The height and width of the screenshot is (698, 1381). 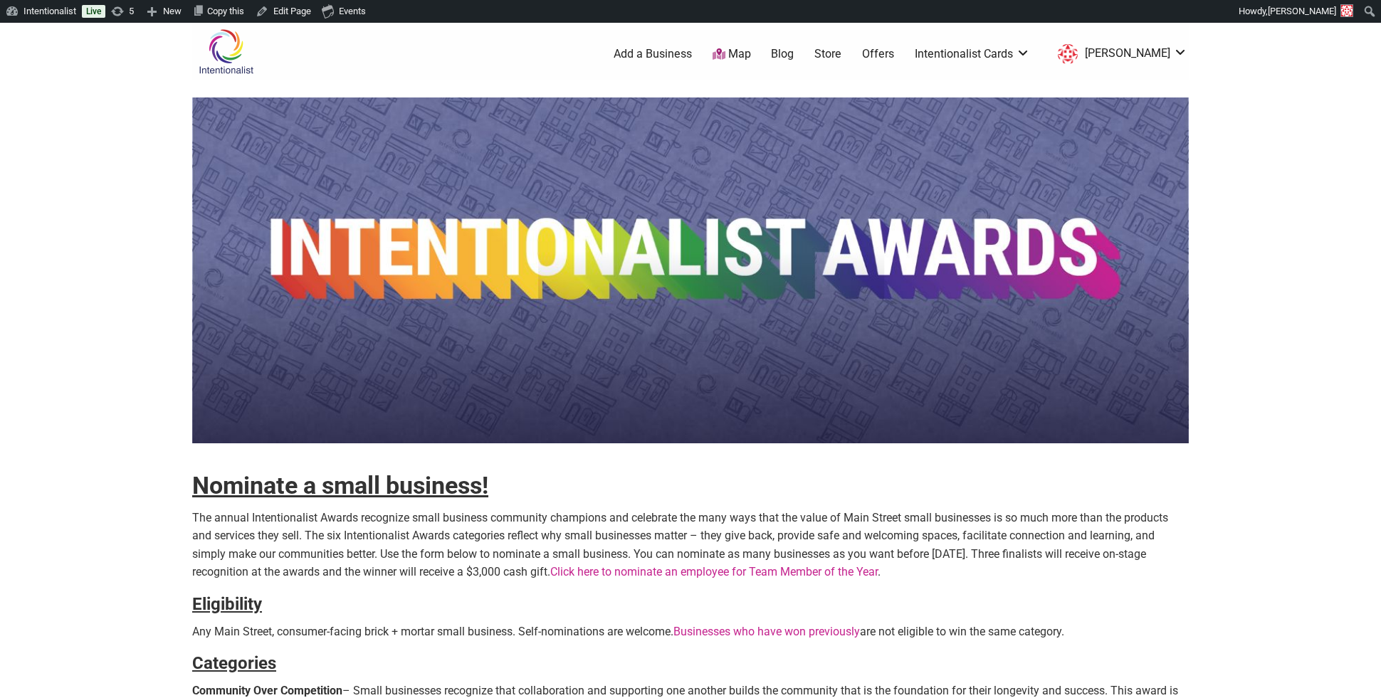 I want to click on li: Sarah-Studer, so click(x=1119, y=54).